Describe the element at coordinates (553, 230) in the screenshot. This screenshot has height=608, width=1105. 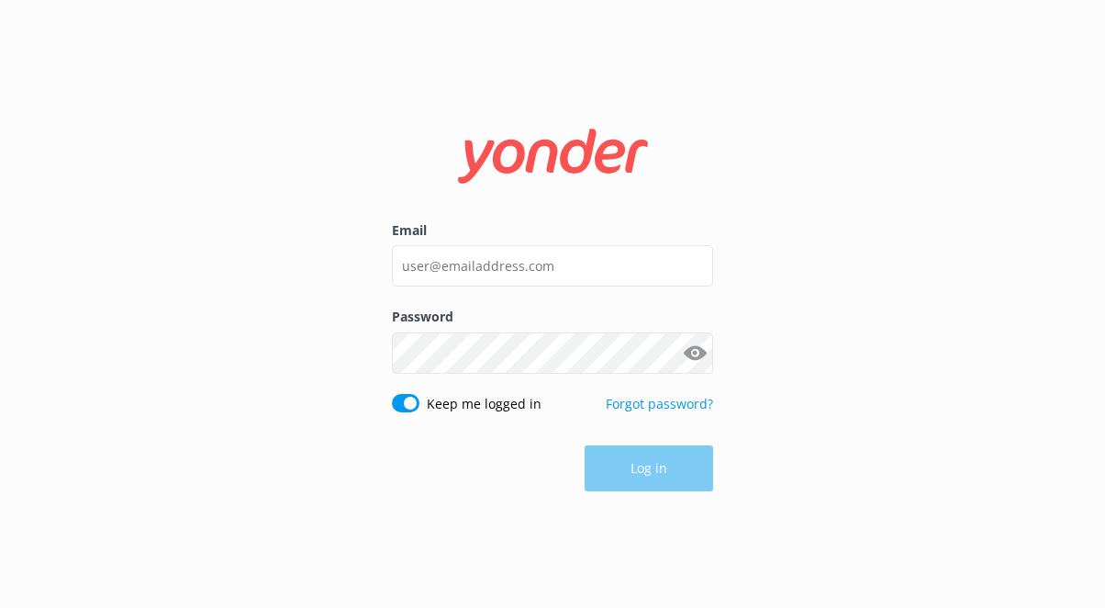
I see `label: Email` at that location.